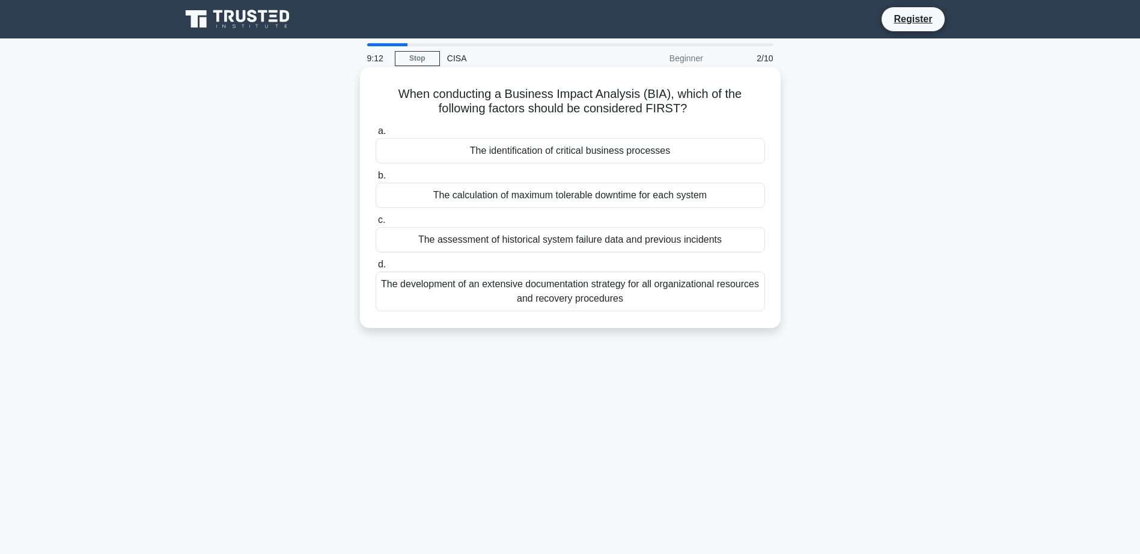 Image resolution: width=1140 pixels, height=554 pixels. What do you see at coordinates (913, 19) in the screenshot?
I see `a: Register` at bounding box center [913, 19].